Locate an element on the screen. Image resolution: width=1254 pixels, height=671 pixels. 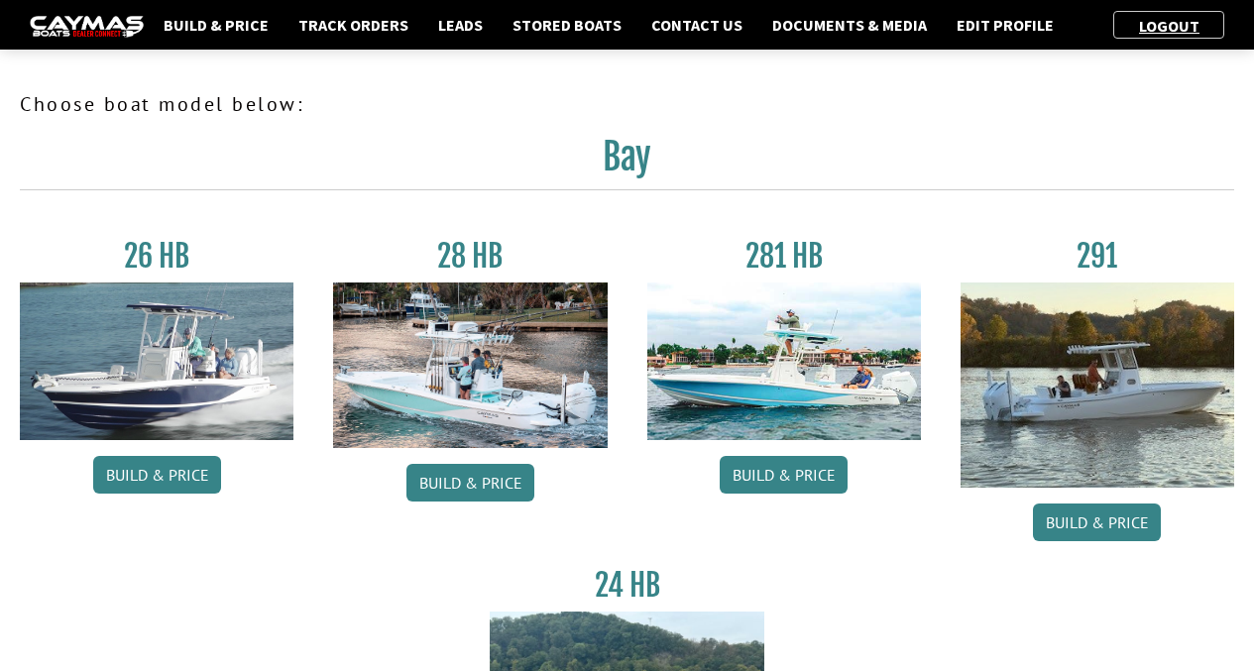
img: 26_new_photo_resized.jpg is located at coordinates (157, 361).